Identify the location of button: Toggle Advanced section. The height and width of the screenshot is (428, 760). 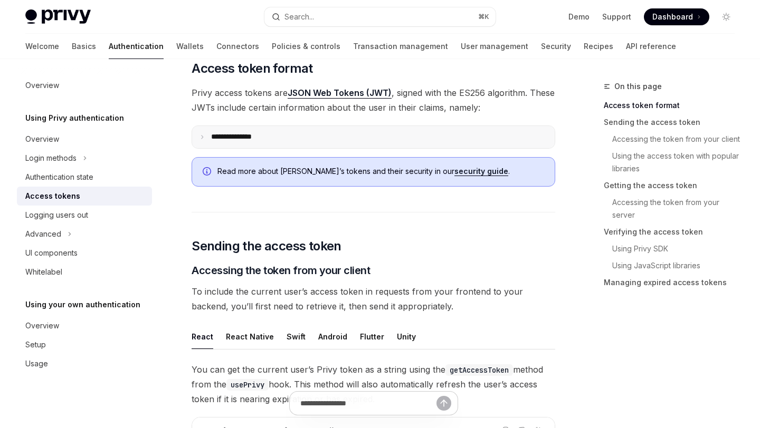
(84, 234).